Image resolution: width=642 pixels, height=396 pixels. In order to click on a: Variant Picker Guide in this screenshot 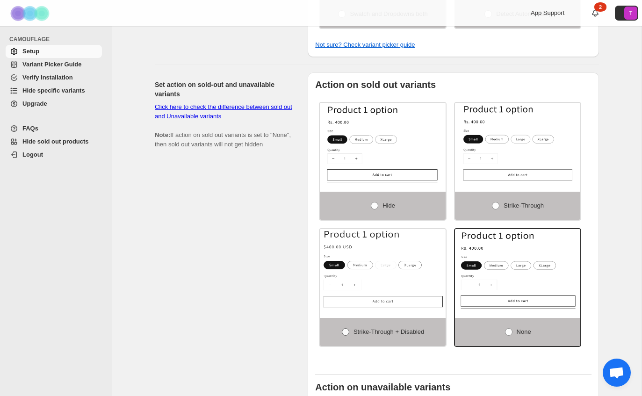, I will do `click(54, 65)`.